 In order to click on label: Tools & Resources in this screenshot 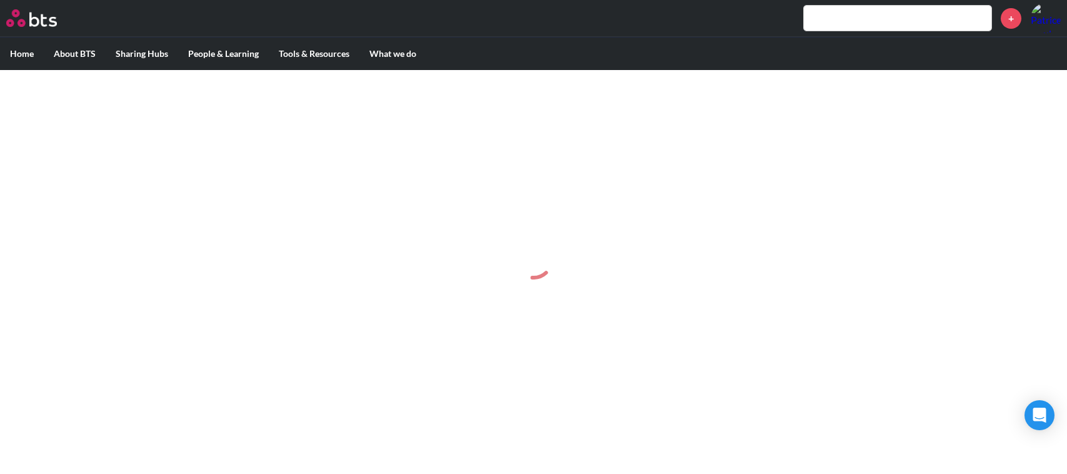, I will do `click(314, 54)`.